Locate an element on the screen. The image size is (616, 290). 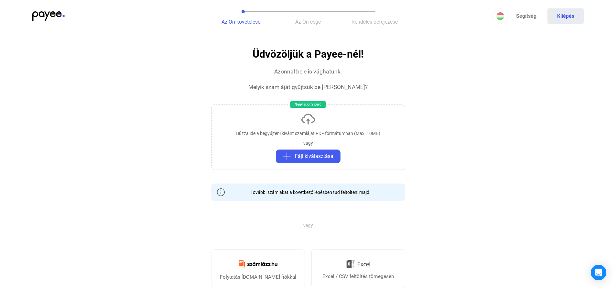
button: plus-greyFájl kiválasztása is located at coordinates (308, 156).